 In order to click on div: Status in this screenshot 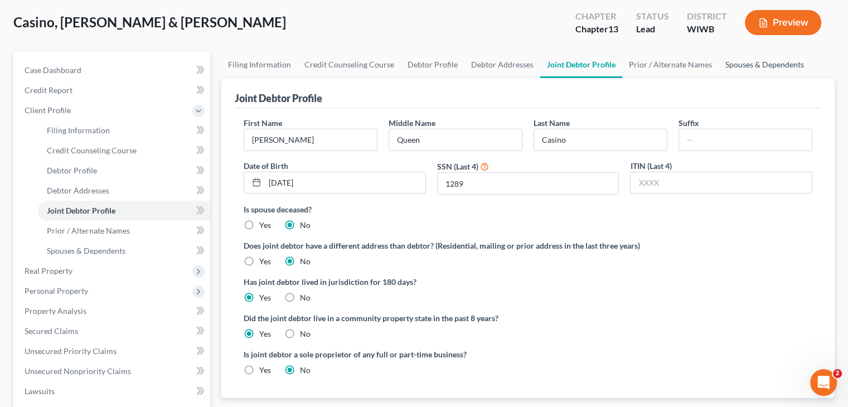, I will do `click(653, 16)`.